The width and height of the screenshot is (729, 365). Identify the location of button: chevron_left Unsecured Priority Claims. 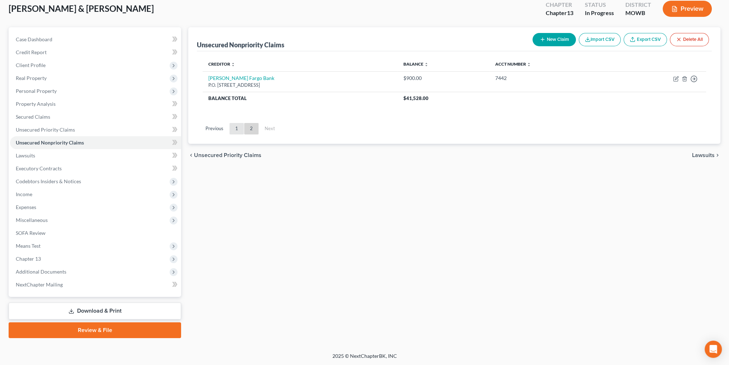
(225, 155).